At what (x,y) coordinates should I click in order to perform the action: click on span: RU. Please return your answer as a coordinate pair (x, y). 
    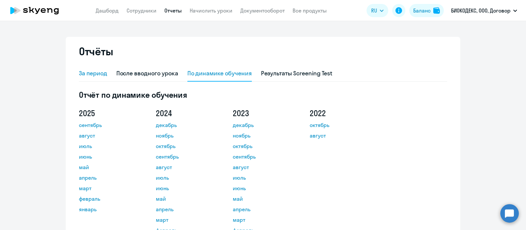
    Looking at the image, I should click on (374, 11).